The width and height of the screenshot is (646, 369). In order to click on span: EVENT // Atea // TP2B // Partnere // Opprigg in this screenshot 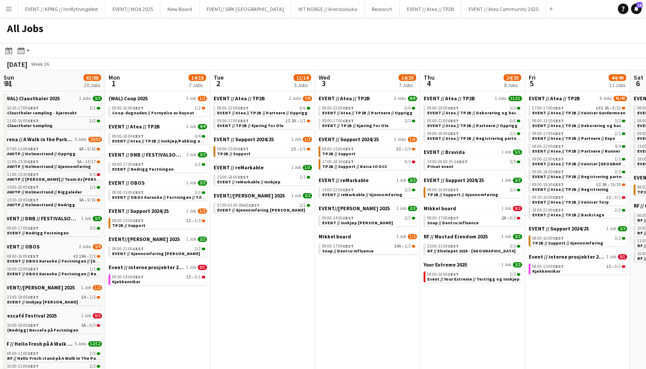, I will do `click(262, 112)`.